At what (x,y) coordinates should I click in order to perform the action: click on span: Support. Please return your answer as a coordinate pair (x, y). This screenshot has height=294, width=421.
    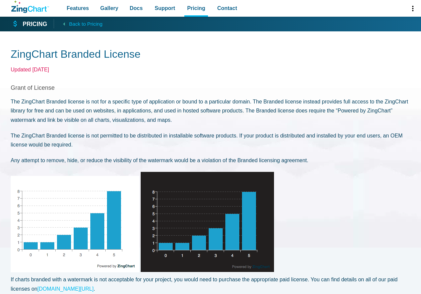
    Looking at the image, I should click on (165, 8).